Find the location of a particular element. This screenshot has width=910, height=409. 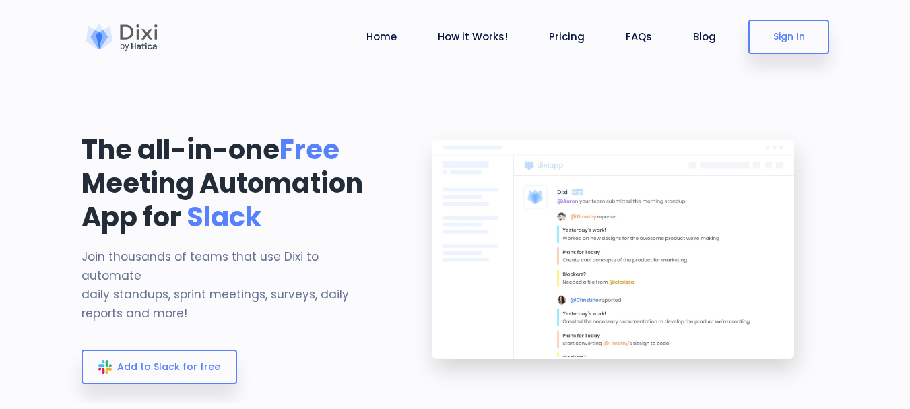

img: landing-banner is located at coordinates (615, 260).